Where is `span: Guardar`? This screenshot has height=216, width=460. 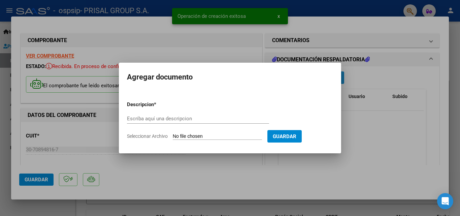
span: Guardar is located at coordinates (284, 136).